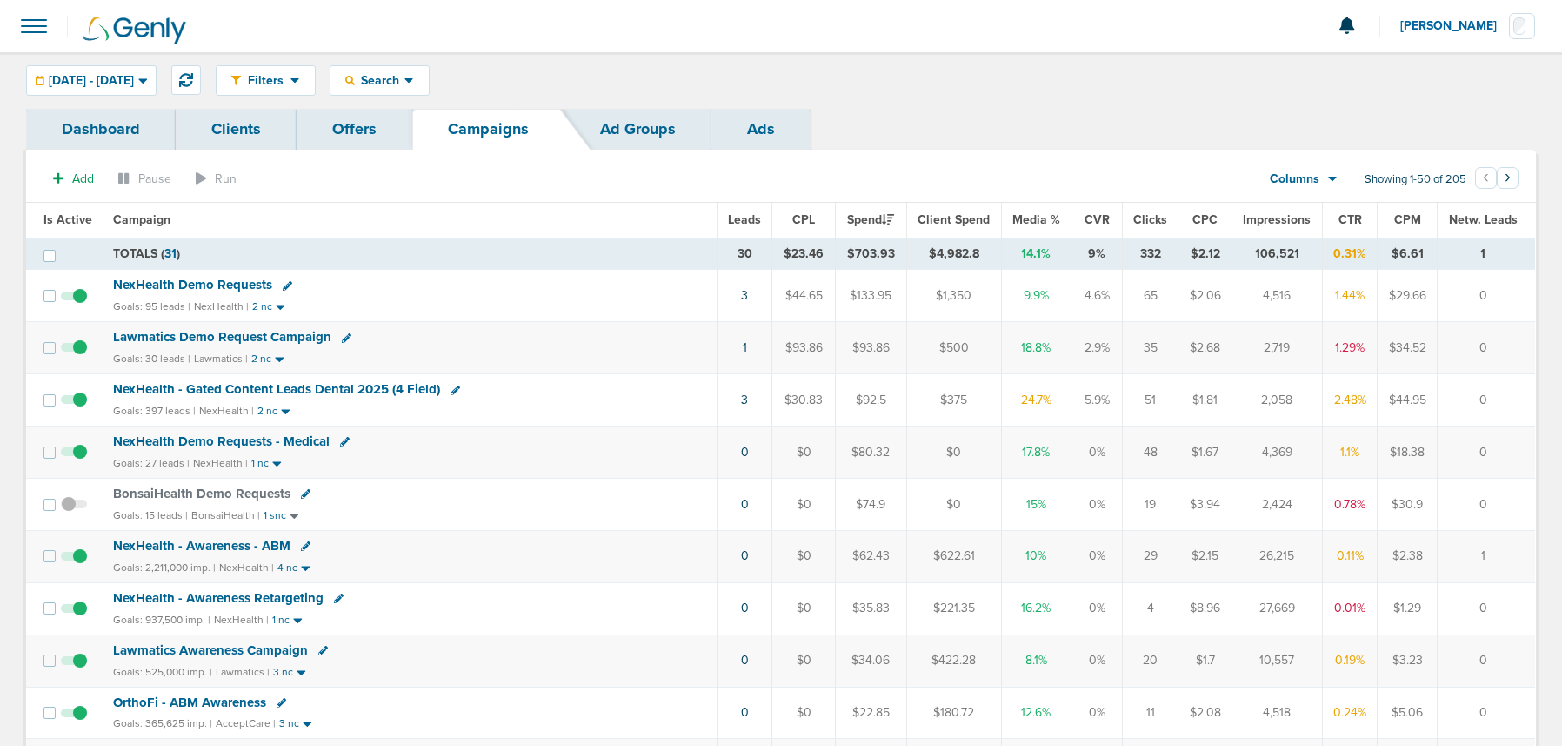  What do you see at coordinates (1206, 400) in the screenshot?
I see `td: $1.81` at bounding box center [1206, 400].